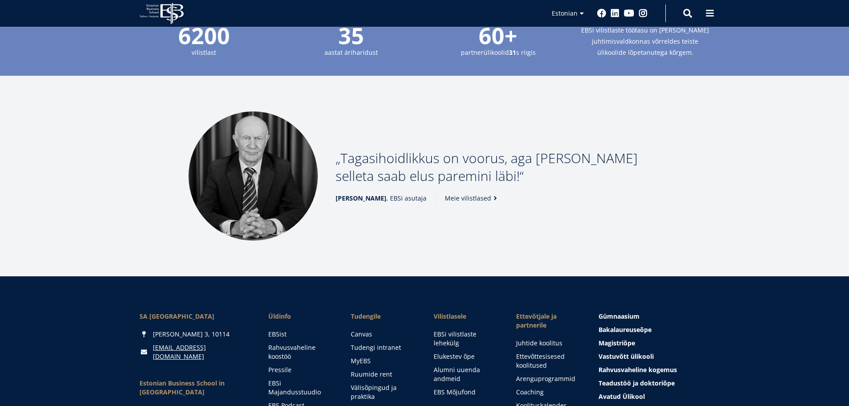 The image size is (849, 406). Describe the element at coordinates (300, 352) in the screenshot. I see `a: Rahvusvaheline koostöö` at that location.